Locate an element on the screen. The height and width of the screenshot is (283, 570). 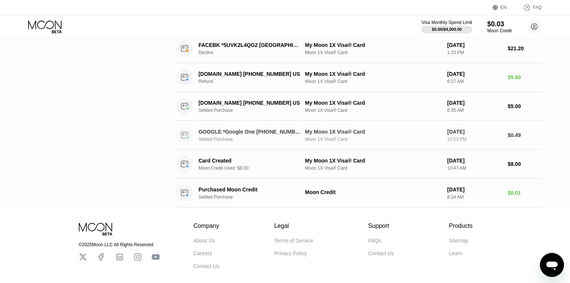
div: Terms of Service is located at coordinates (294, 241).